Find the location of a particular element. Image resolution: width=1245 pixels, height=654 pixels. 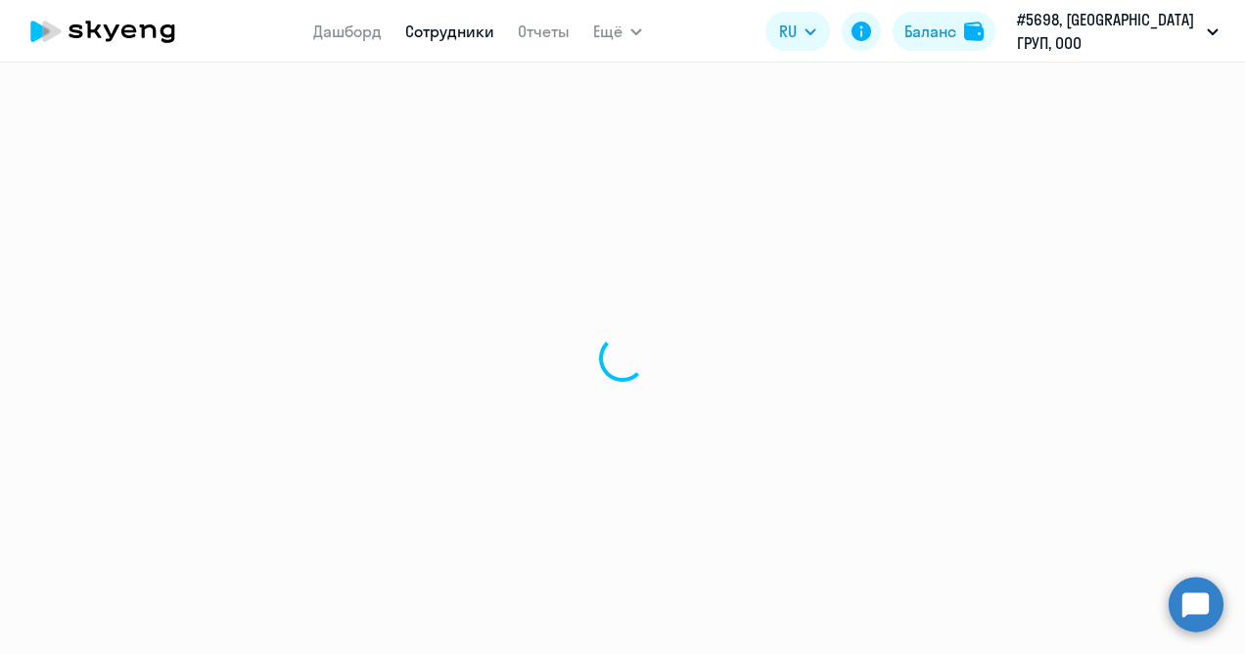

button: RU is located at coordinates (798, 31).